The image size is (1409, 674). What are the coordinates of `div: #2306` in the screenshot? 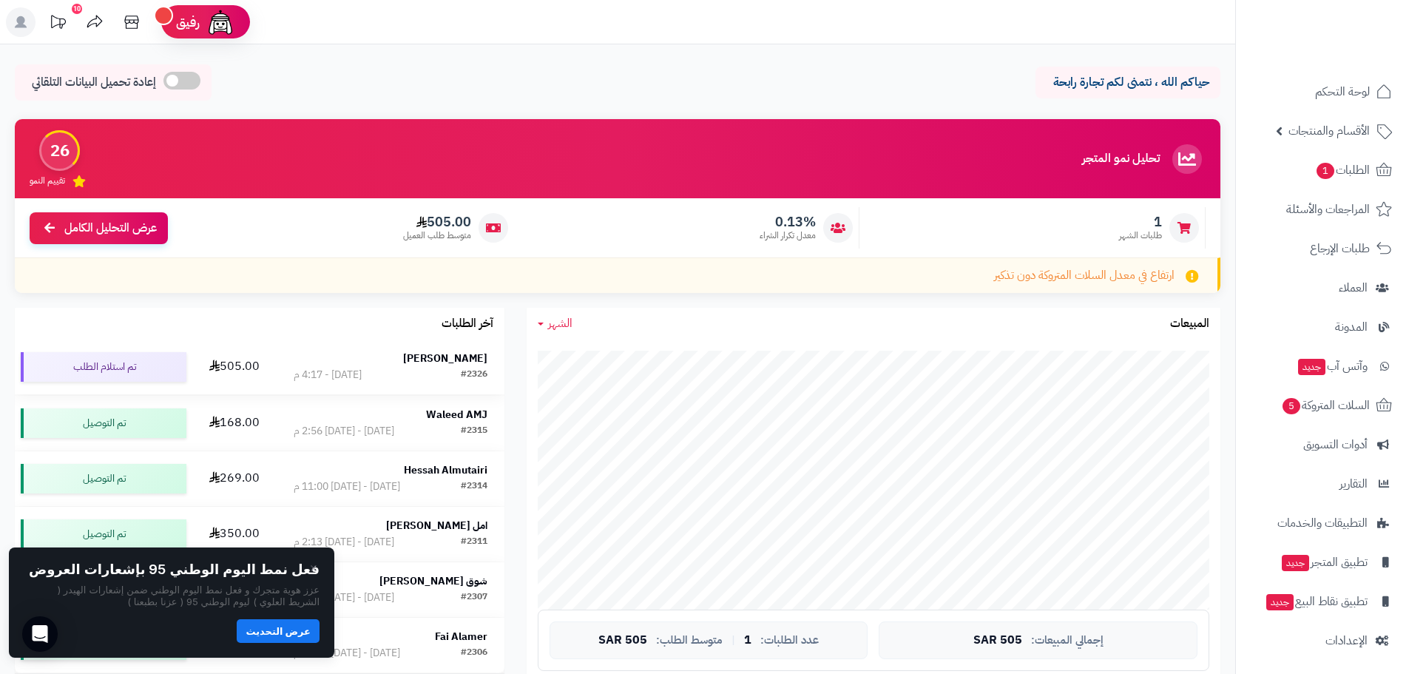 It's located at (474, 653).